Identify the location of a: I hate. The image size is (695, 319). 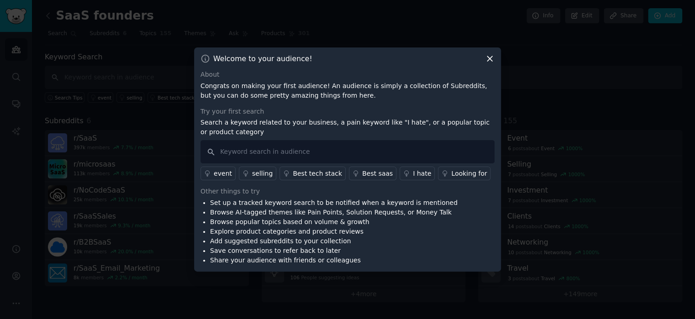
(417, 173).